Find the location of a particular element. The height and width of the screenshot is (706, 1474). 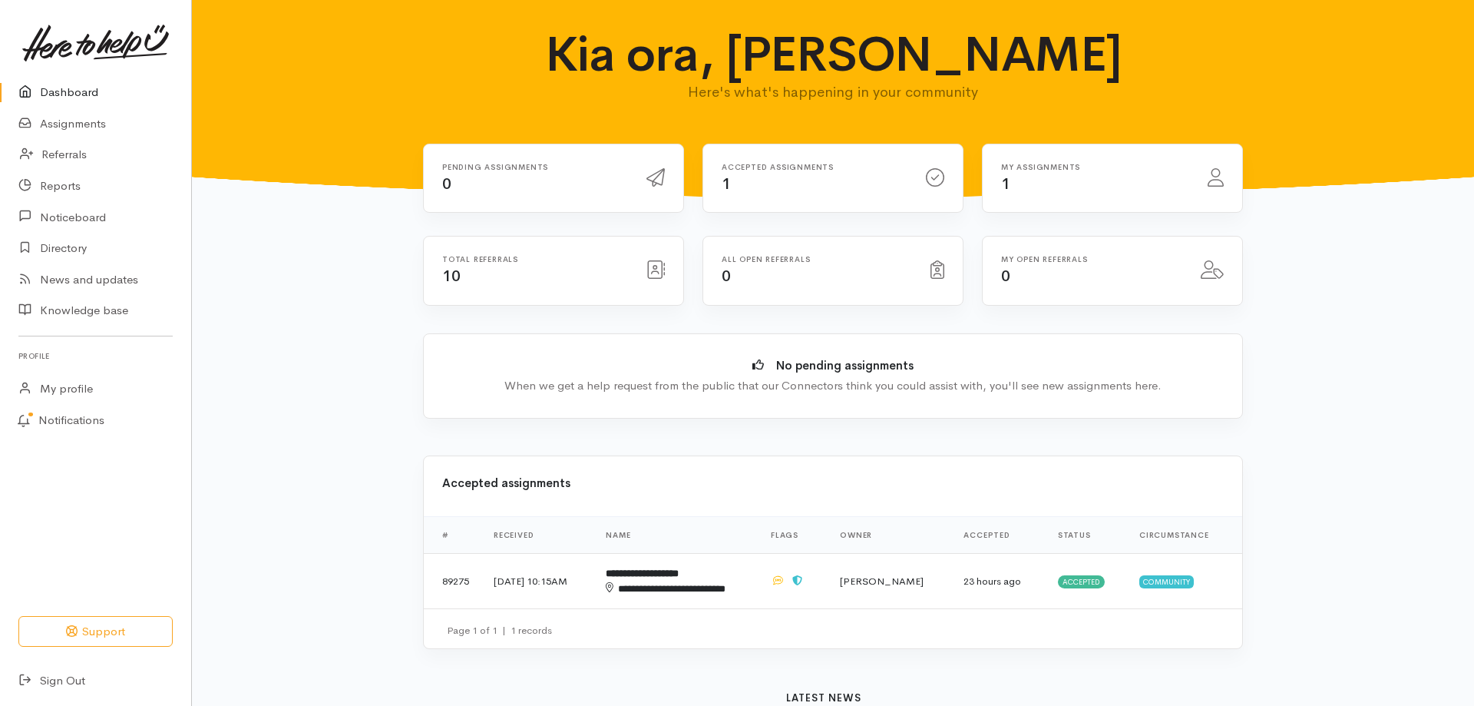

div: When we get a help request from the public that our Connectors think you could assist with, you'l... is located at coordinates (833, 385).